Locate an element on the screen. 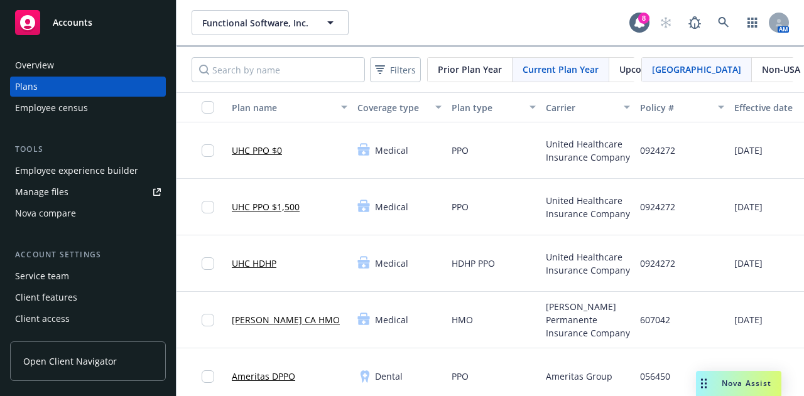 The width and height of the screenshot is (804, 396). span: Ameritas Group is located at coordinates (579, 376).